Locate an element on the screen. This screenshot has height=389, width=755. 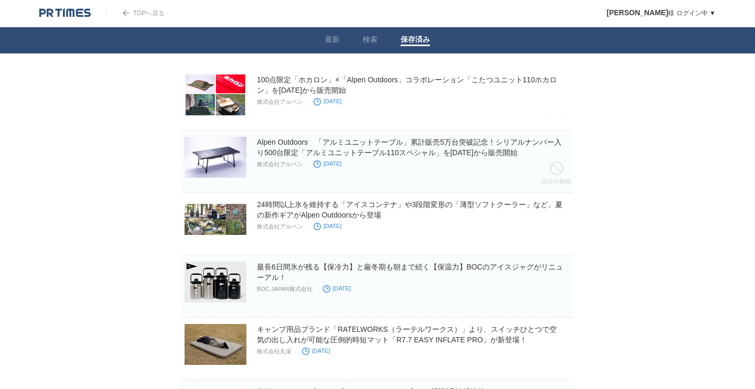
a: 24時間以上氷を維持する「アイスコンテナ」や3段階変形の「薄型ソフトクーラー」など、夏の新作ギアがAlpen Outdoorsから登場 is located at coordinates (409, 210).